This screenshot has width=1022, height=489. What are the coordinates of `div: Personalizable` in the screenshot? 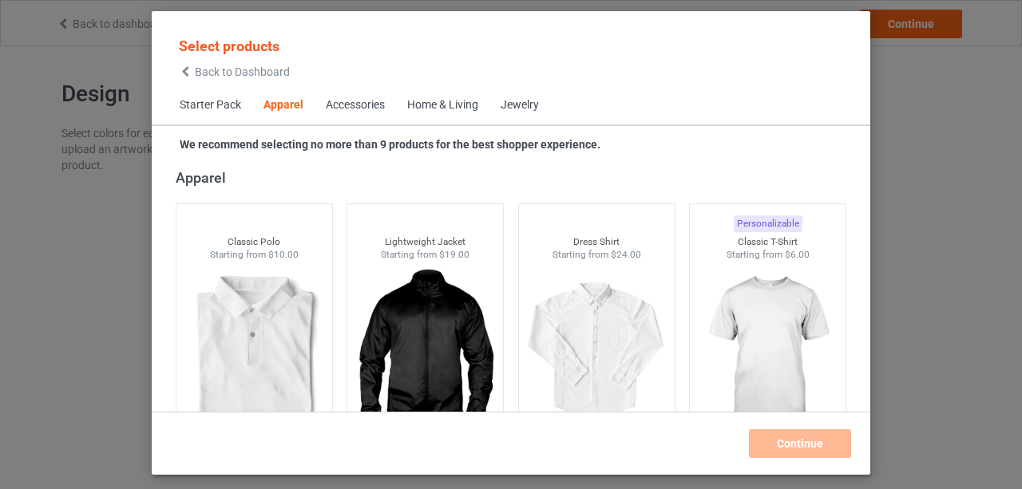 It's located at (768, 223).